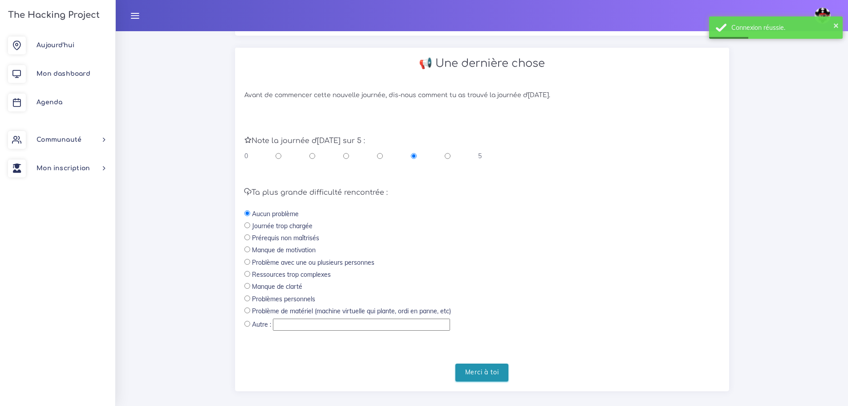 This screenshot has height=406, width=848. What do you see at coordinates (63, 73) in the screenshot?
I see `span: Mon dashboard` at bounding box center [63, 73].